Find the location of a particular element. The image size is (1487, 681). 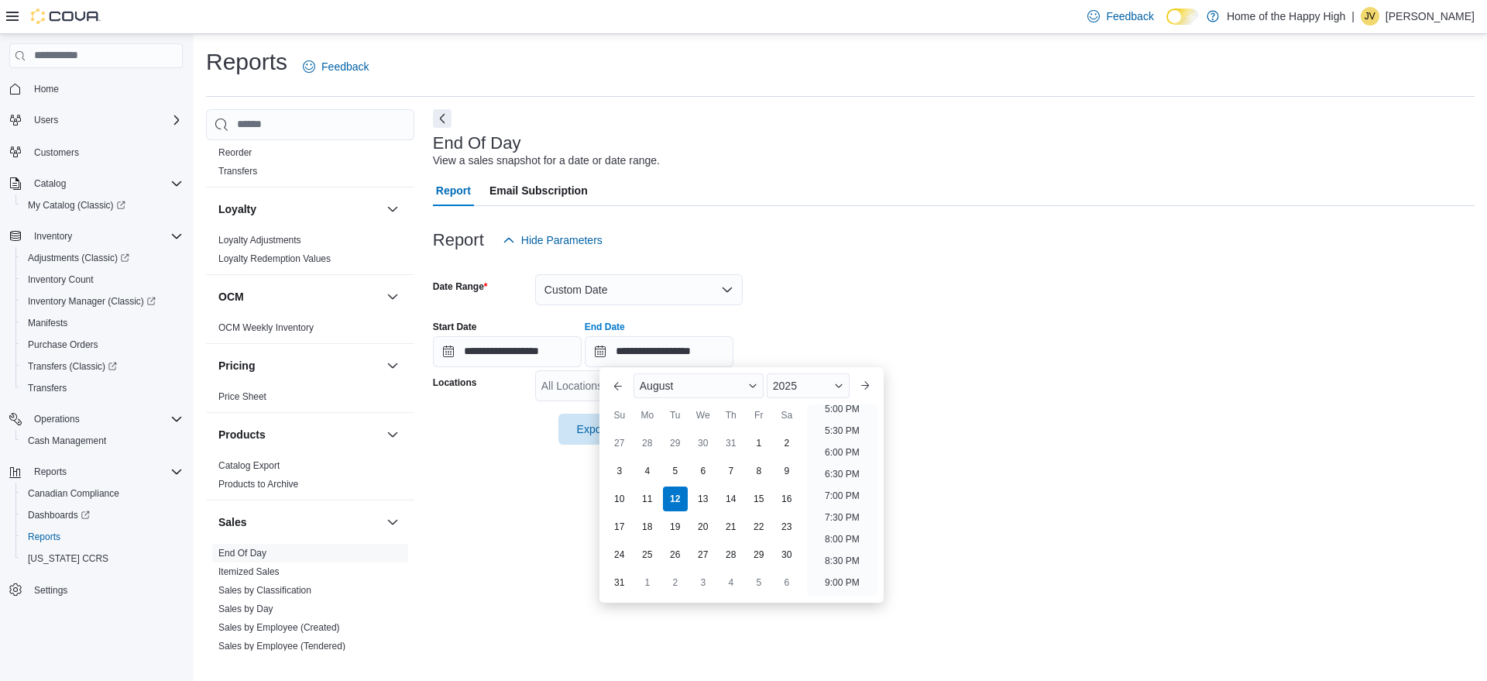

a: Reports is located at coordinates (44, 537).